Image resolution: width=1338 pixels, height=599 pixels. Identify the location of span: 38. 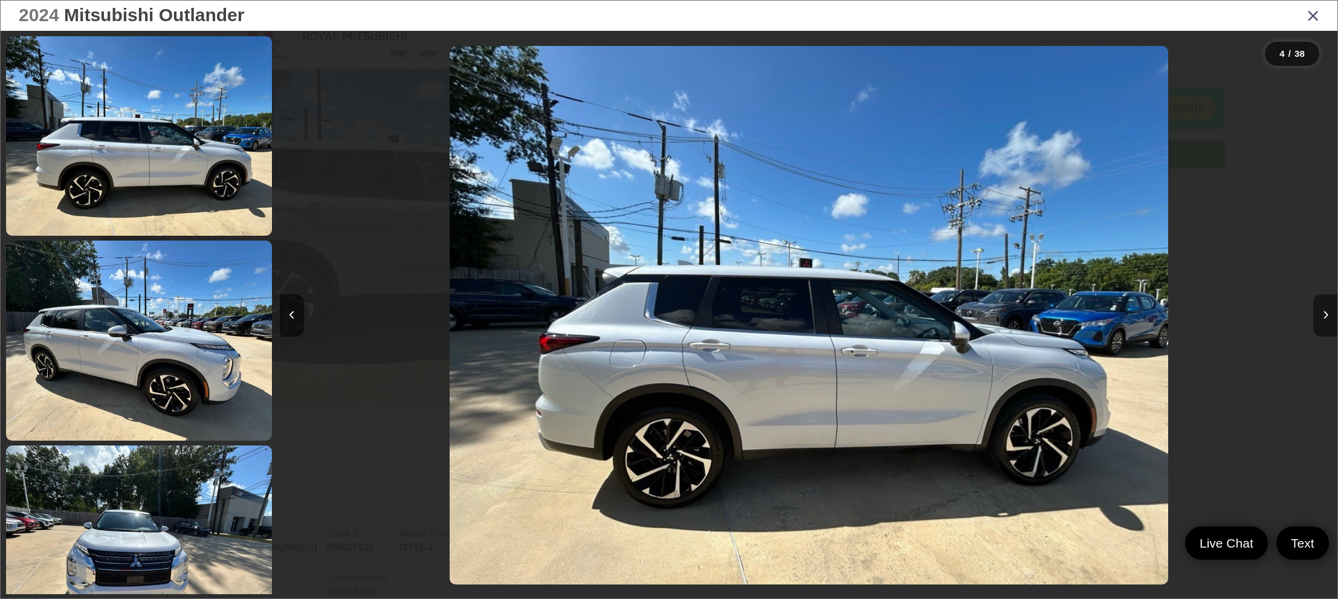
(1299, 53).